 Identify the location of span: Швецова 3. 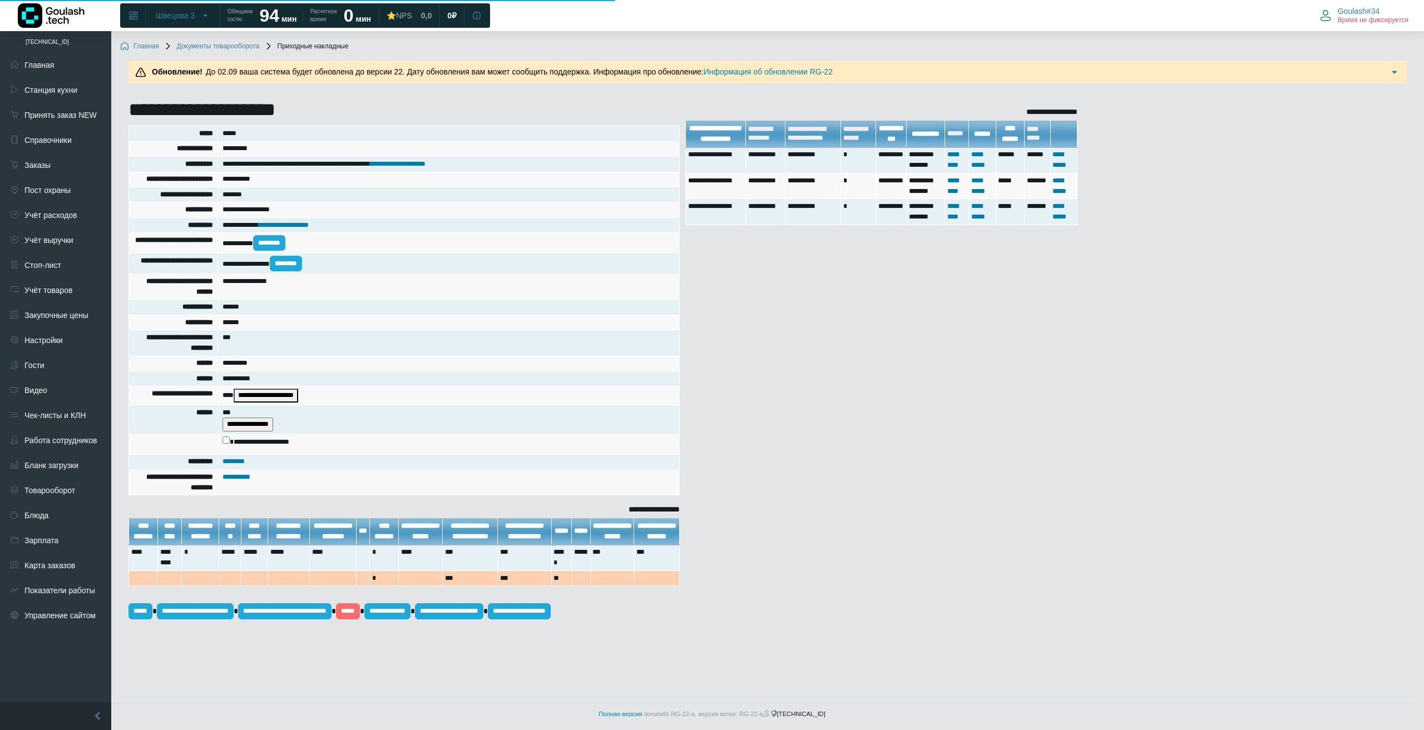
(175, 16).